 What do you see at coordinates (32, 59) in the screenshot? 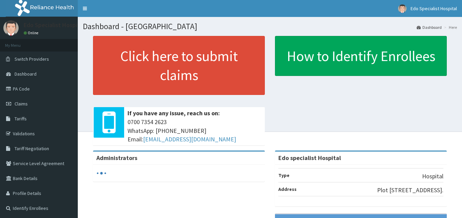
I see `span: Switch Providers` at bounding box center [32, 59].